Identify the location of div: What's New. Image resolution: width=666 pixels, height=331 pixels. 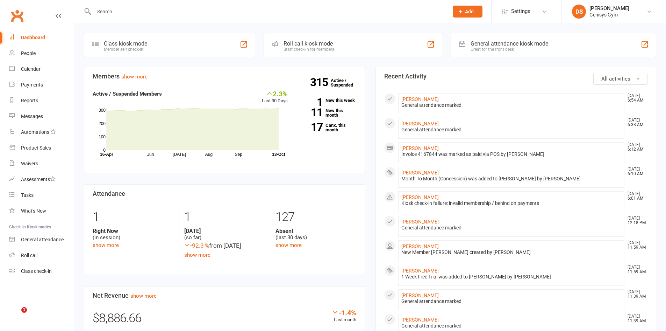
(34, 211).